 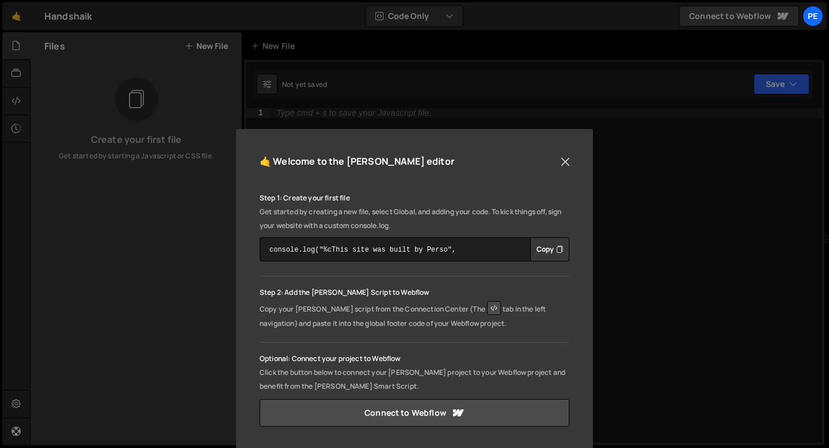 I want to click on p: Get started by creating a new file, select Global, and adding your code. To kick things off, sign..., so click(x=415, y=219).